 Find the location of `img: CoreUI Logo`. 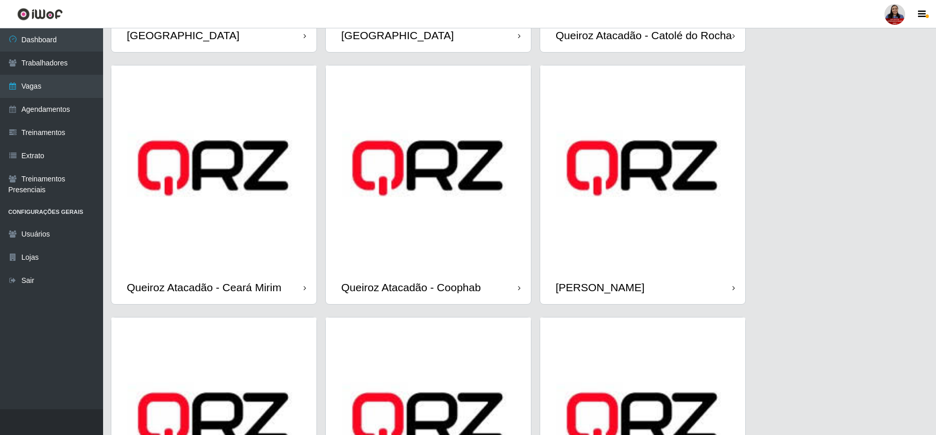

img: CoreUI Logo is located at coordinates (40, 14).